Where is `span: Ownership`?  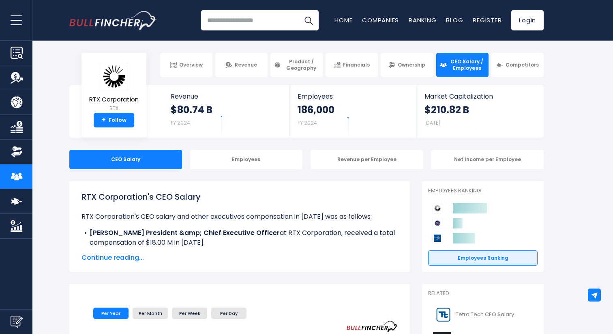
span: Ownership is located at coordinates (412, 65).